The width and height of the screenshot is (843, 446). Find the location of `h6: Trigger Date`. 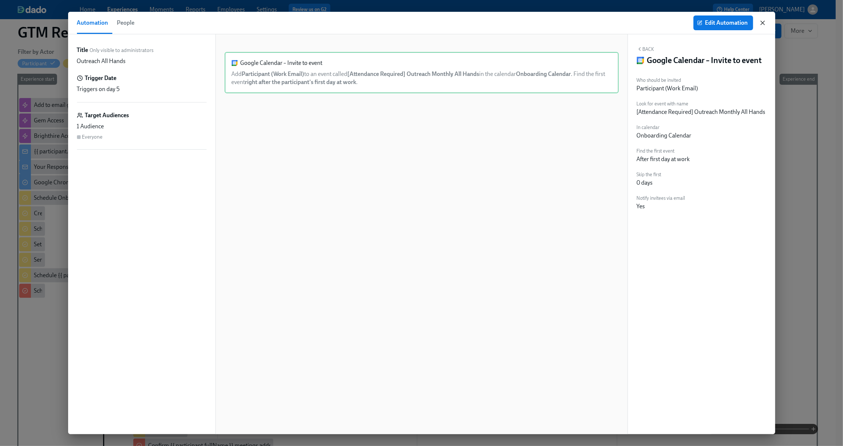

h6: Trigger Date is located at coordinates (101, 78).